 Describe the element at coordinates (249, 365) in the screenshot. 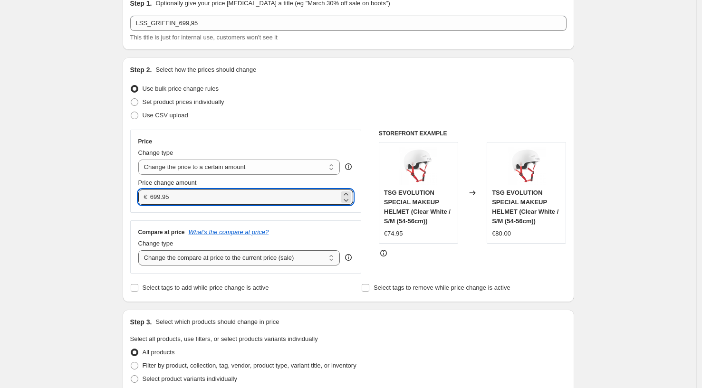

I see `span: Filter by product, collection, tag, vendor, product type, variant title, or inventory` at that location.